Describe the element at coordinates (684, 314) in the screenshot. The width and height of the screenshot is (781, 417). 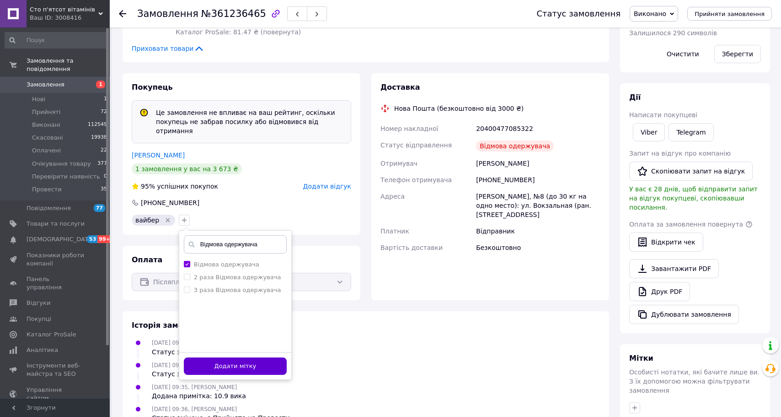
I see `button: Дублювати замовлення` at that location.